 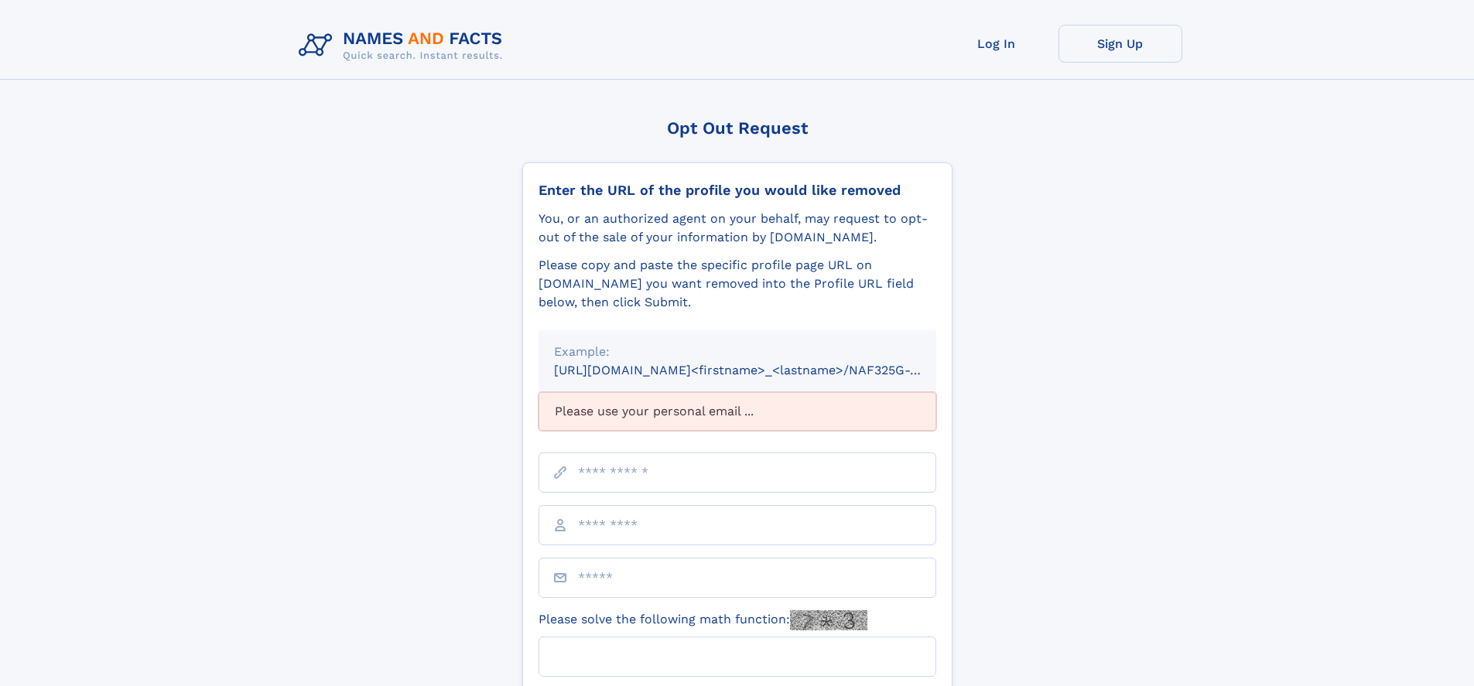 I want to click on label: Please solve the following math function:, so click(x=703, y=621).